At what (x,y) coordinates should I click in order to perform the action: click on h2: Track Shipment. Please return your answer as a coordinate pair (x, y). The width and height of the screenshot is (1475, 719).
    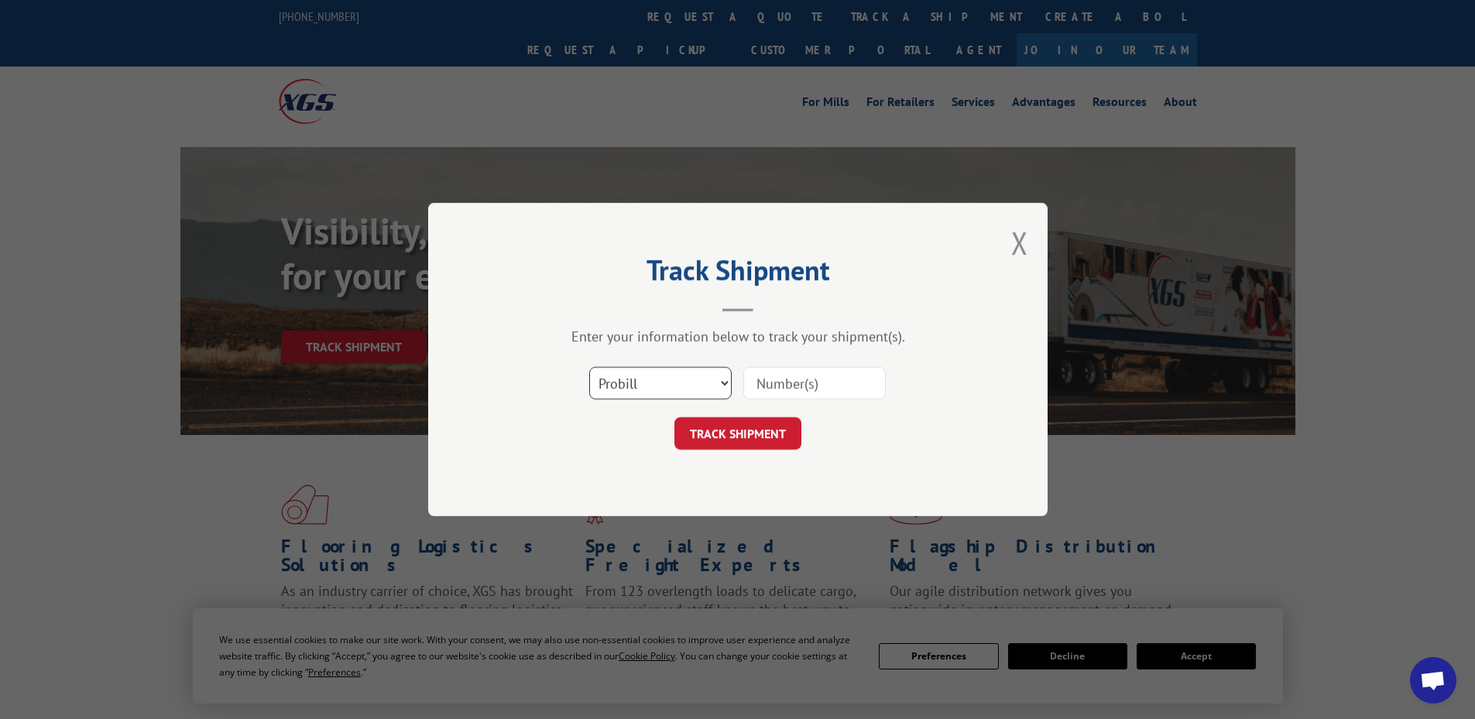
    Looking at the image, I should click on (738, 274).